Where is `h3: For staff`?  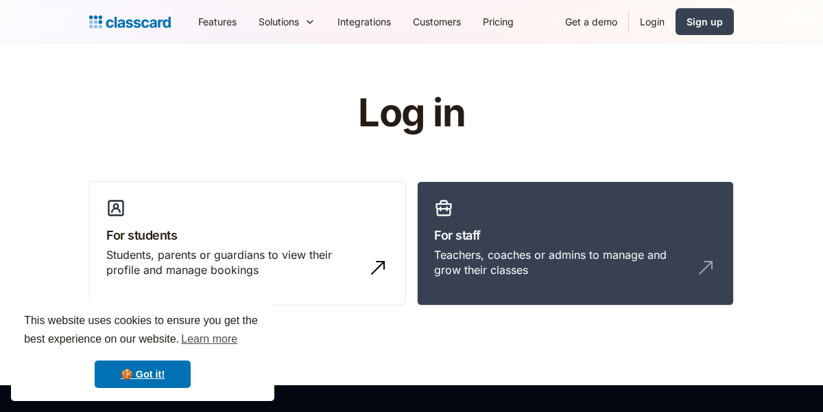
h3: For staff is located at coordinates (576, 235).